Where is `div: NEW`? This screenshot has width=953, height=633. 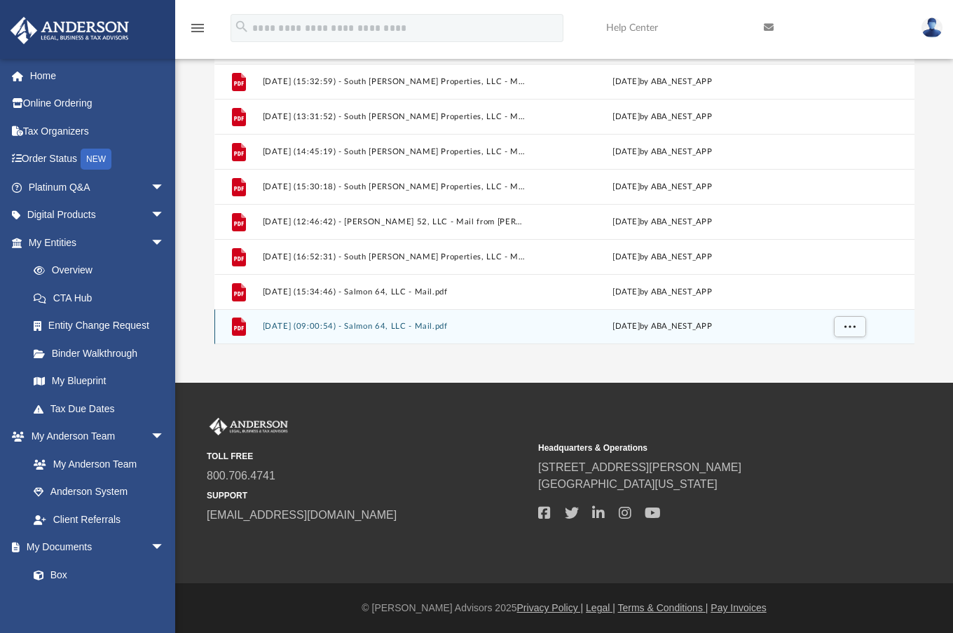
div: NEW is located at coordinates (96, 159).